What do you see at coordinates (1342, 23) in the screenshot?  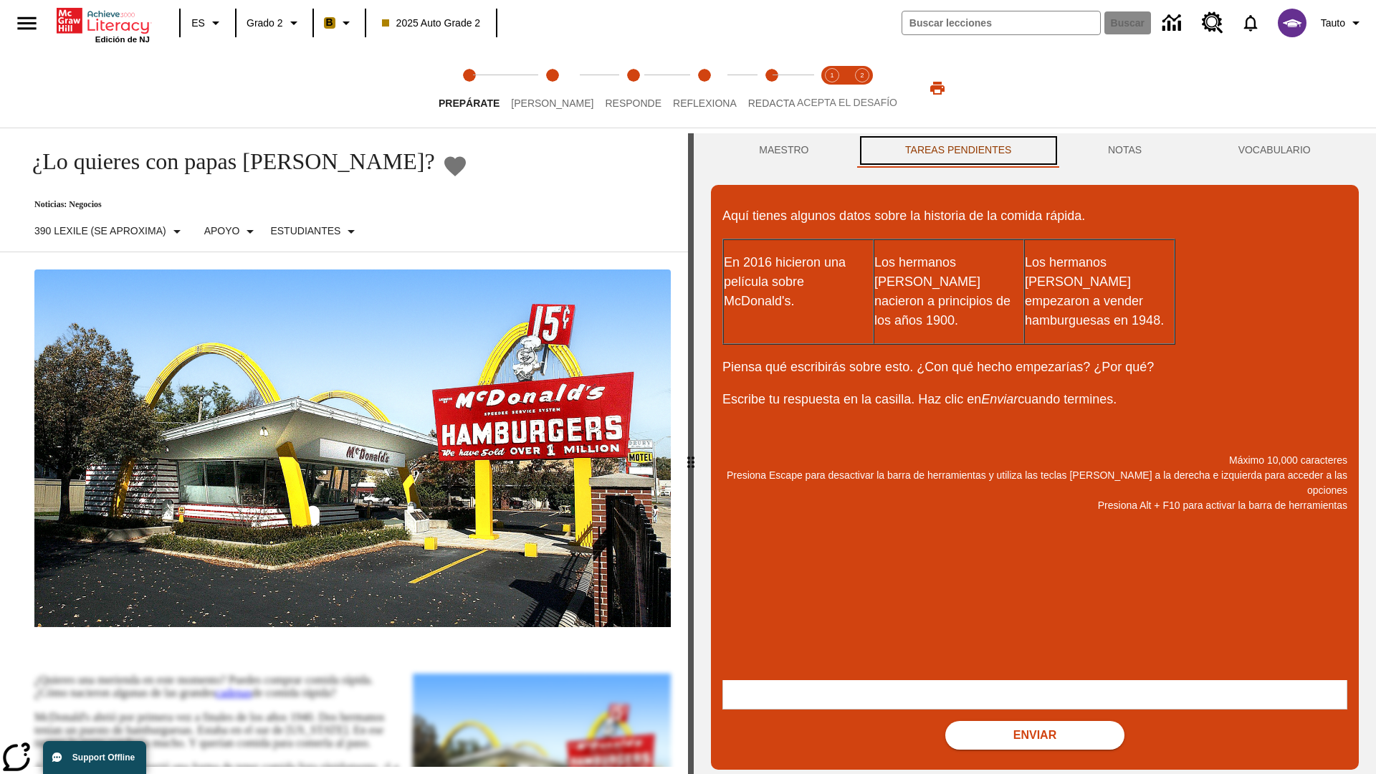 I see `button: Perfil/Configuración` at bounding box center [1342, 23].